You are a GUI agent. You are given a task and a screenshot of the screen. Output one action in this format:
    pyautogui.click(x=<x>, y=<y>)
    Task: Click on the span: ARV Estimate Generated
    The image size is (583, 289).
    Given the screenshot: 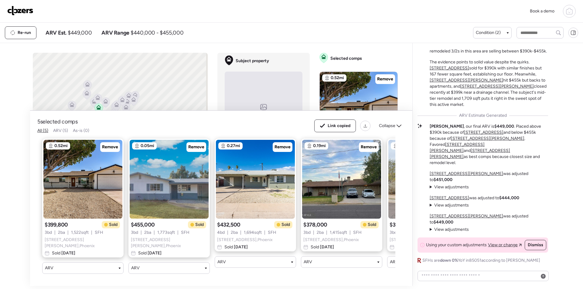 What is the action you would take?
    pyautogui.click(x=483, y=116)
    